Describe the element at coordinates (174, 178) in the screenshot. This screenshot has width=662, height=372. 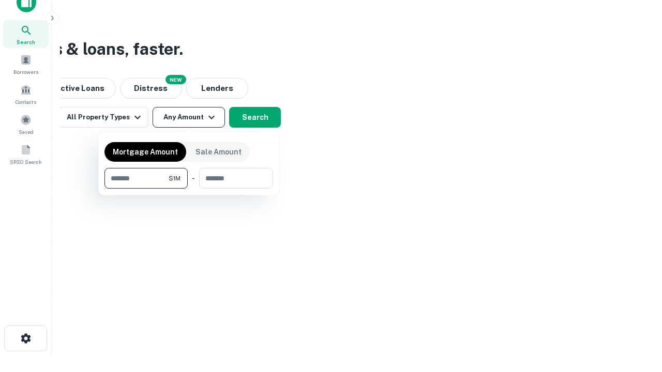
I see `span: $1M` at that location.